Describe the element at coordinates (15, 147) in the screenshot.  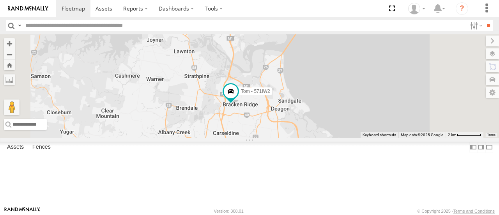
I see `label: Assets` at that location.